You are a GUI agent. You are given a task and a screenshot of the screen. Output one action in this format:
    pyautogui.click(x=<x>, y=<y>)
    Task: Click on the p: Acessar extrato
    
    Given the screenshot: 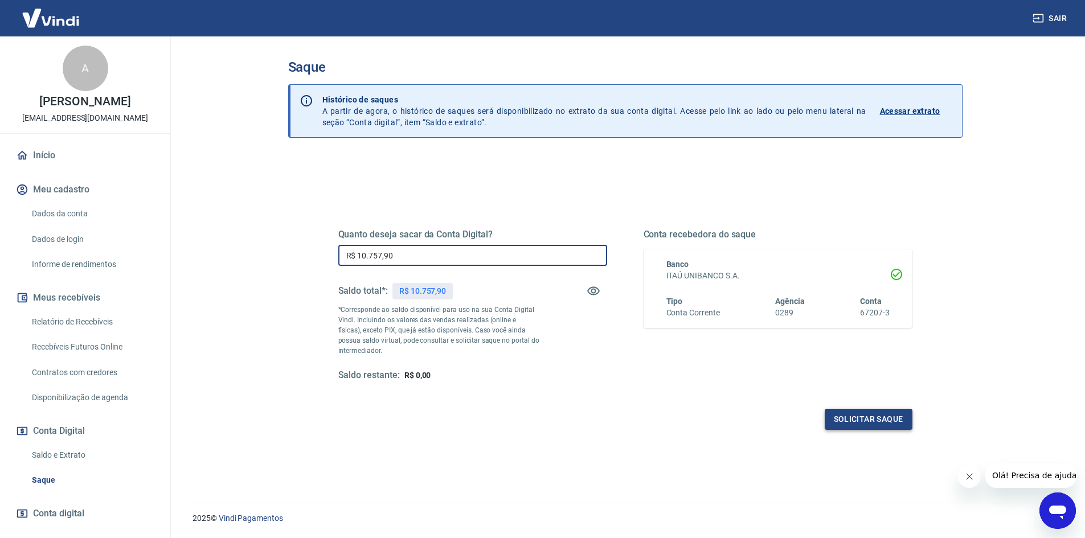 What is the action you would take?
    pyautogui.click(x=910, y=111)
    